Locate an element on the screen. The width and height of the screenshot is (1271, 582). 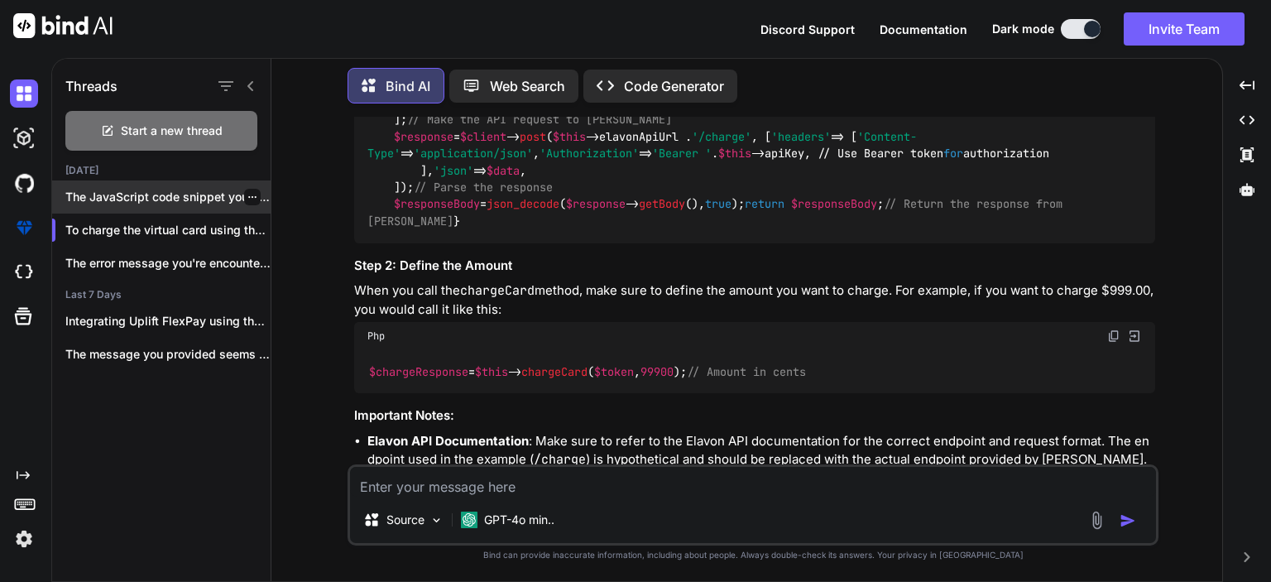
button: Invite Team is located at coordinates (1184, 29).